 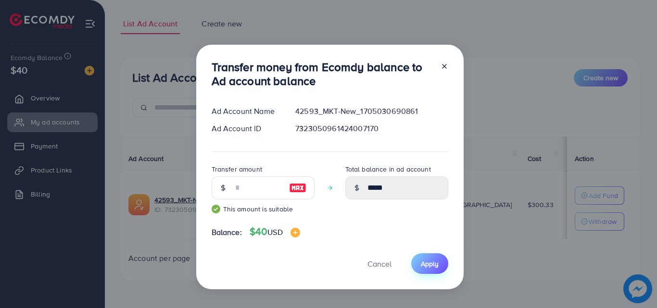 I want to click on div: Ad Account Name, so click(x=246, y=111).